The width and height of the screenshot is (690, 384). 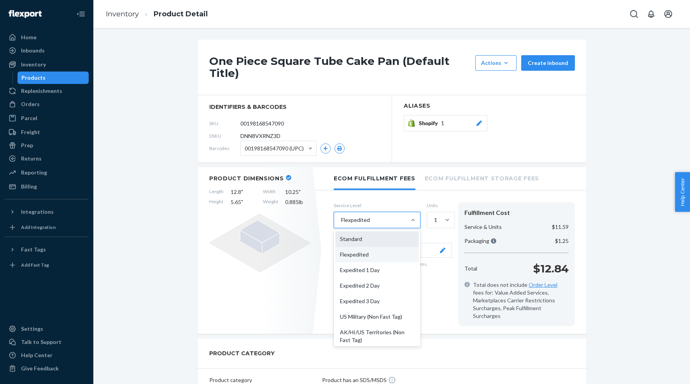 What do you see at coordinates (297, 202) in the screenshot?
I see `span: 0.885 lb` at bounding box center [297, 202].